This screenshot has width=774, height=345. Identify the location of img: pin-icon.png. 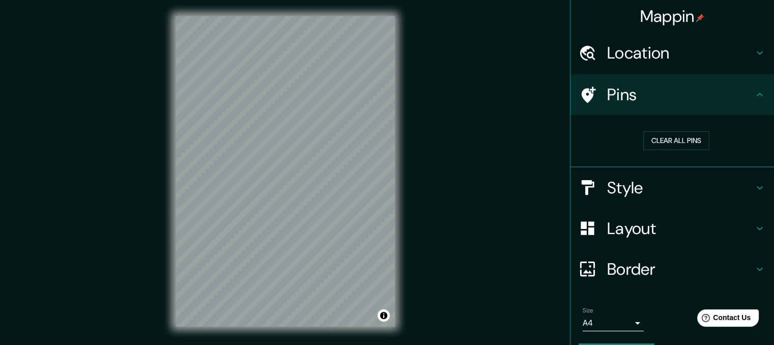
(700, 18).